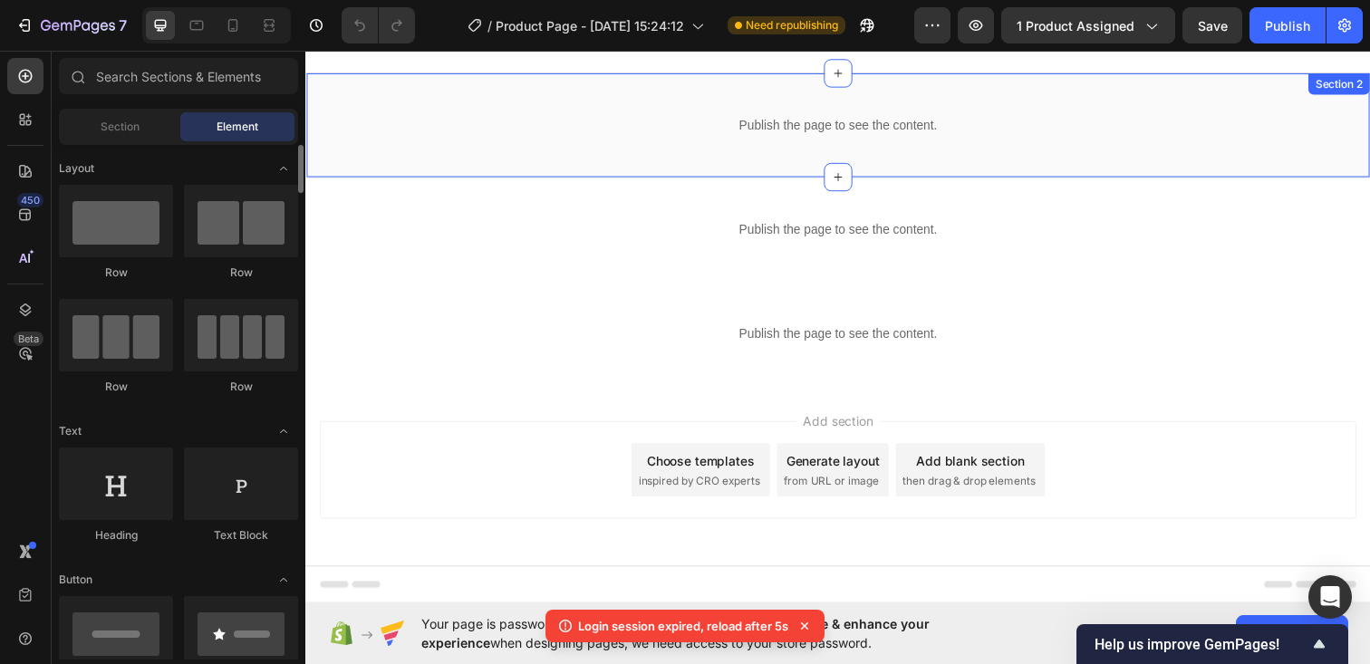  I want to click on p: 7, so click(122, 25).